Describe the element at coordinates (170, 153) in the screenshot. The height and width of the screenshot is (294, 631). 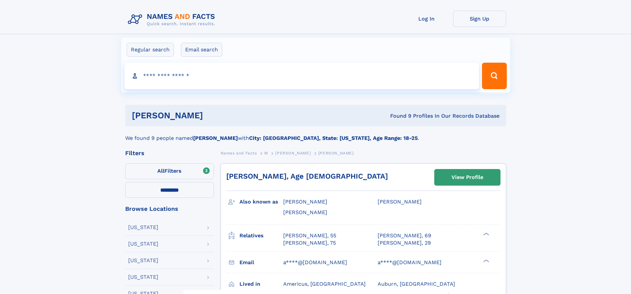
I see `div: Filters` at that location.